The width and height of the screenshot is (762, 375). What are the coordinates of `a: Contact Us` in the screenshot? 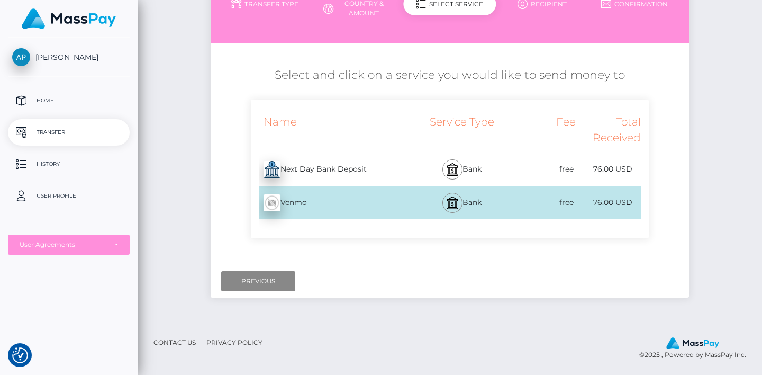 It's located at (175, 342).